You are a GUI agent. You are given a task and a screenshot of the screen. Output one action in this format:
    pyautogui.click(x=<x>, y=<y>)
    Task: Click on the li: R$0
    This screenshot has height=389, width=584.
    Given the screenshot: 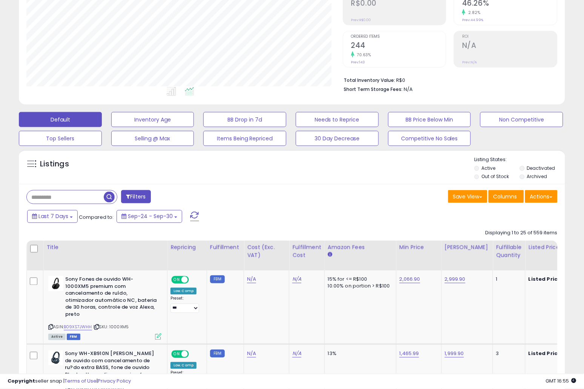 What is the action you would take?
    pyautogui.click(x=448, y=80)
    